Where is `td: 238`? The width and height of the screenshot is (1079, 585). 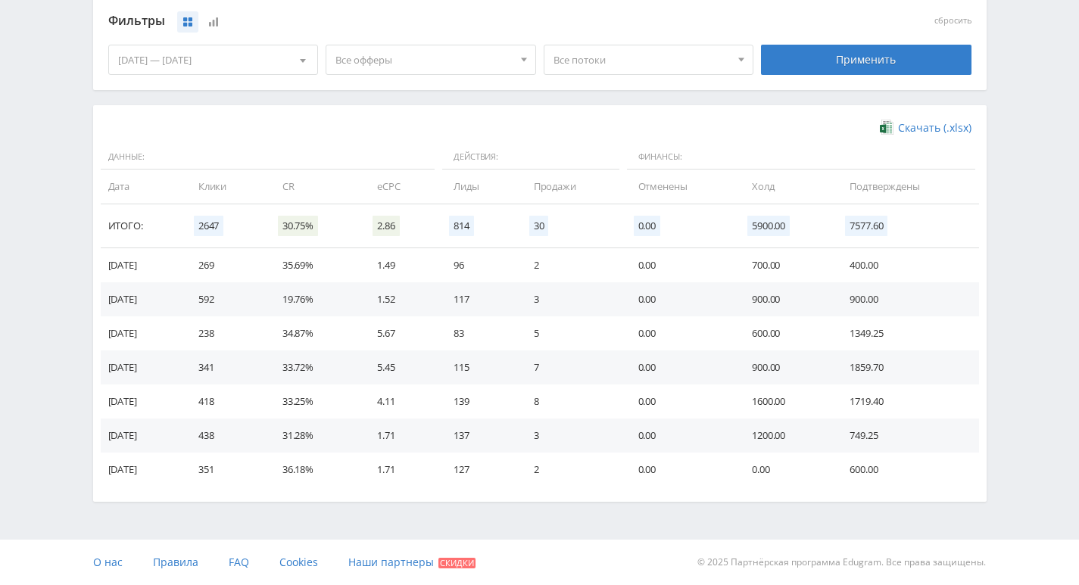 td: 238 is located at coordinates (225, 333).